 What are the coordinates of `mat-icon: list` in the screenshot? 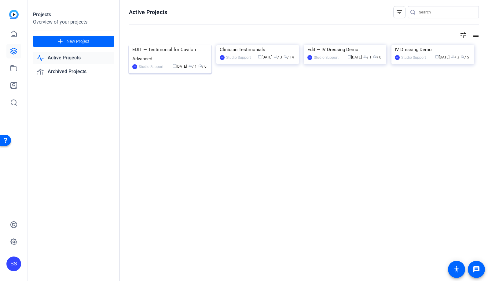 It's located at (476, 35).